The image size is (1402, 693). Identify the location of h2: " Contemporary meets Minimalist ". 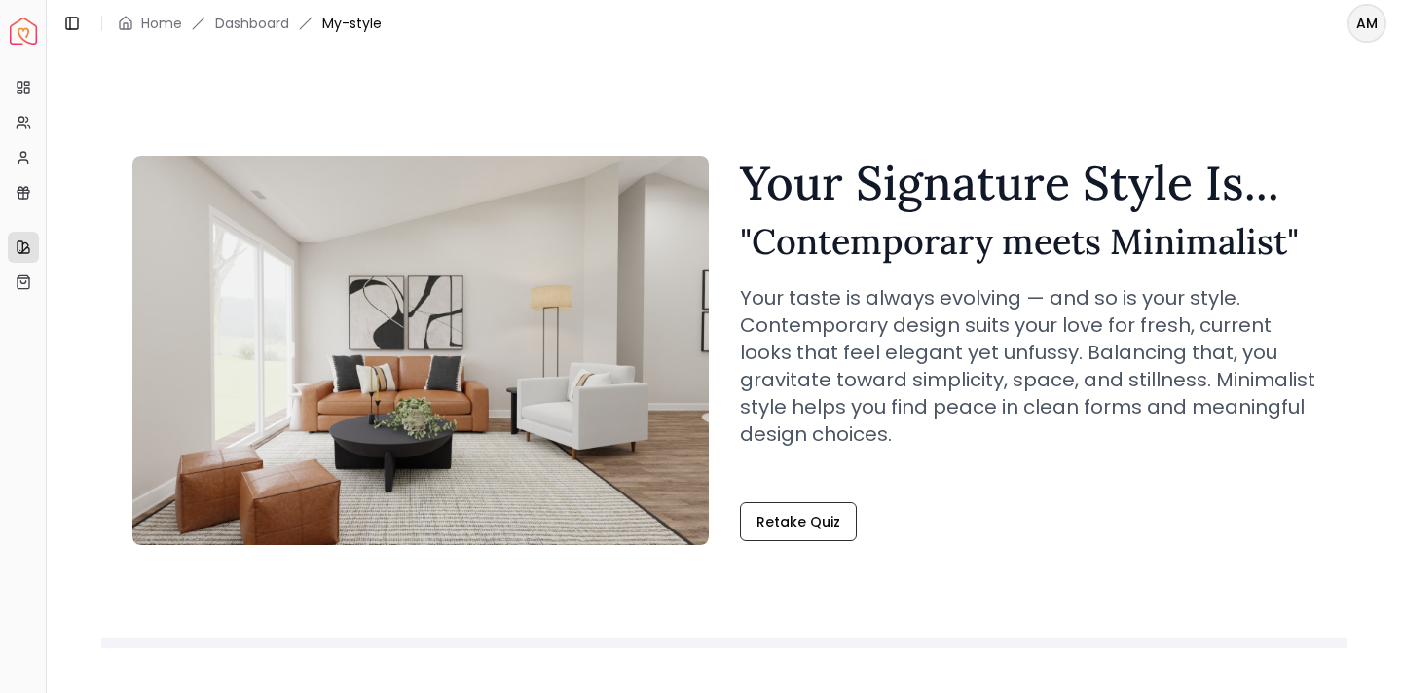
(1028, 241).